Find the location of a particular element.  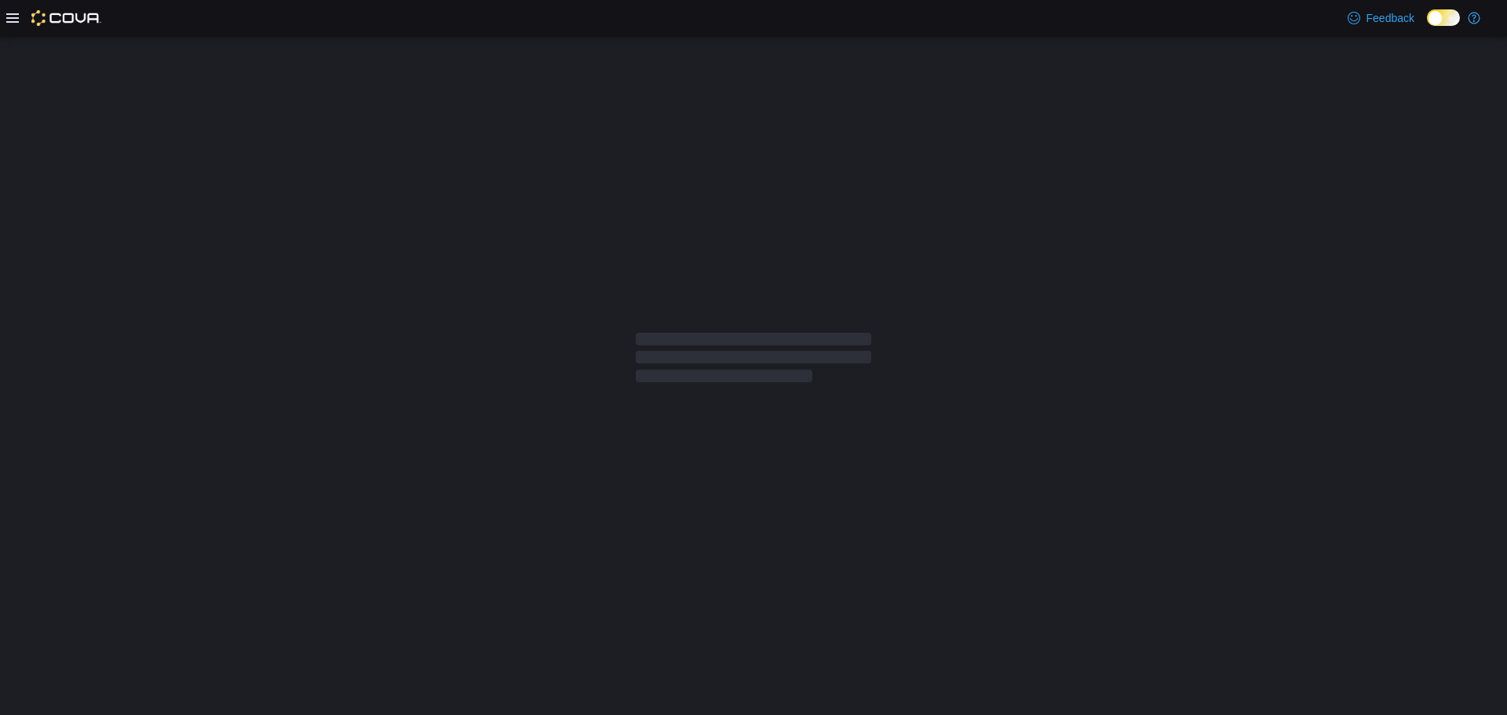

img: Cova is located at coordinates (66, 18).